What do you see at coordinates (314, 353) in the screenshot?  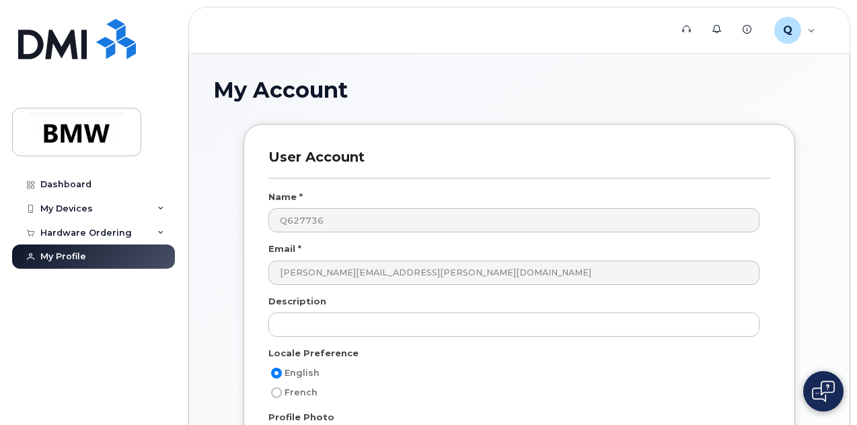 I see `label: Locale Preference` at bounding box center [314, 353].